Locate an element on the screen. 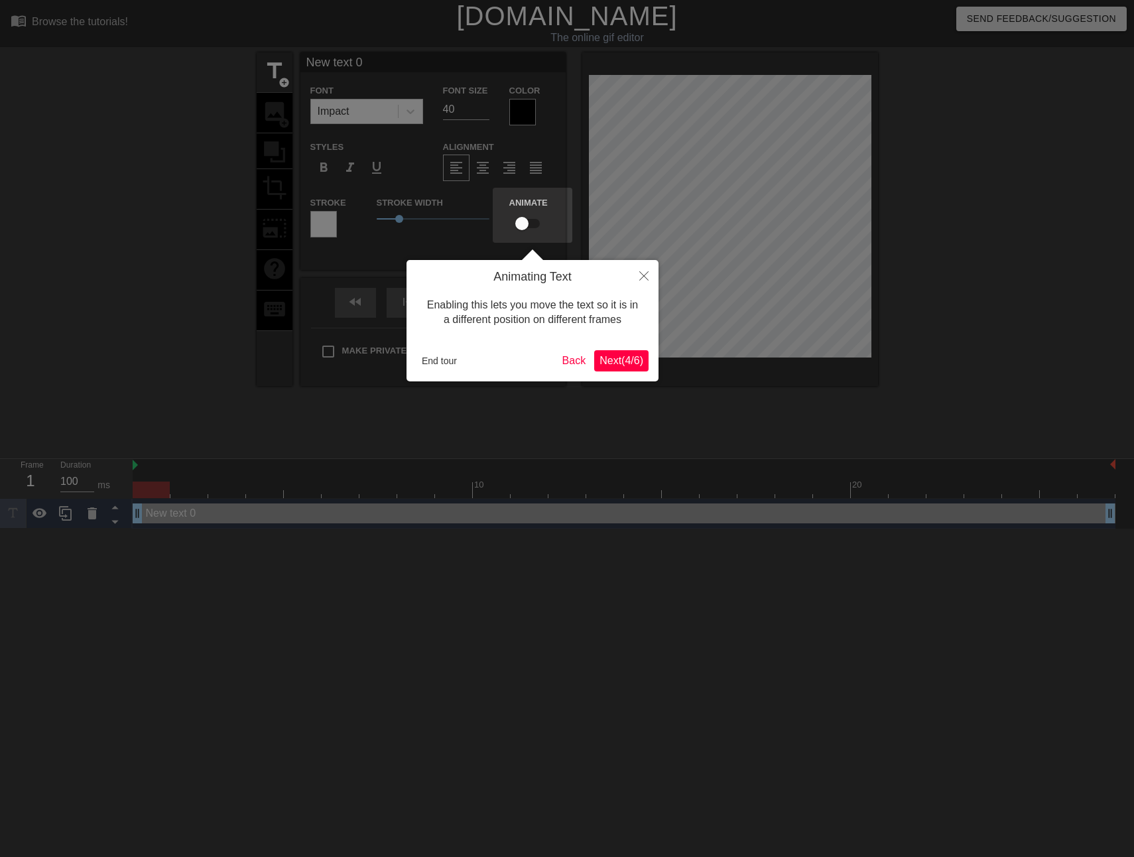  div: Enabling this lets you move the text so it is in a different position on different frames is located at coordinates (533, 312).